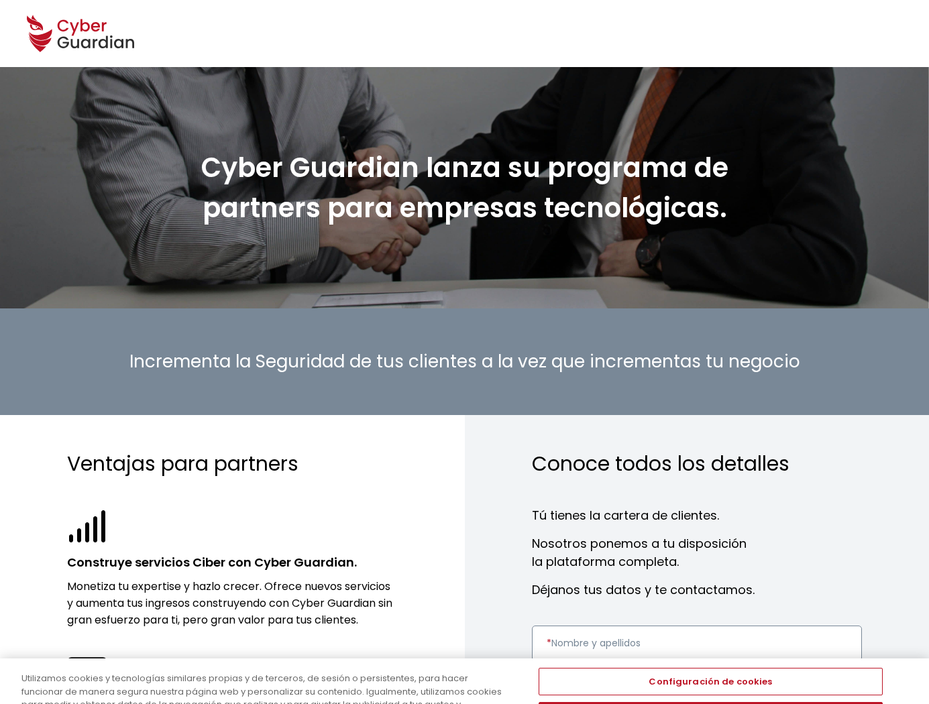 The image size is (929, 704). What do you see at coordinates (697, 515) in the screenshot?
I see `h4: Tú tienes la cartera de clientes.` at bounding box center [697, 515].